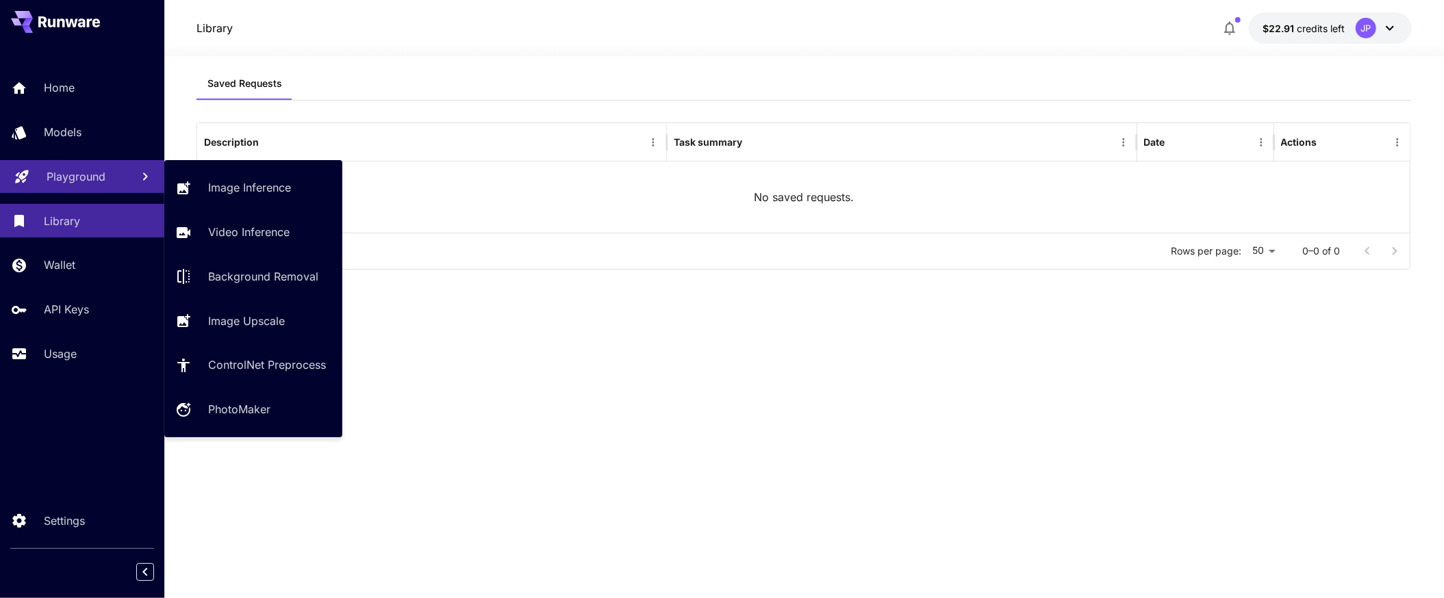  I want to click on a: ControlNet Preprocess, so click(253, 365).